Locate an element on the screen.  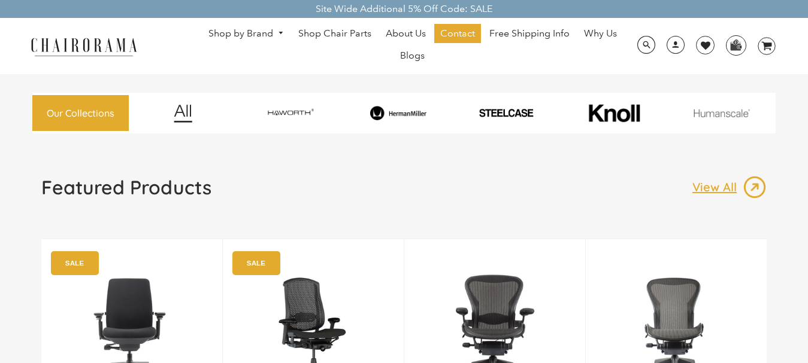
a: About Us is located at coordinates (405, 34).